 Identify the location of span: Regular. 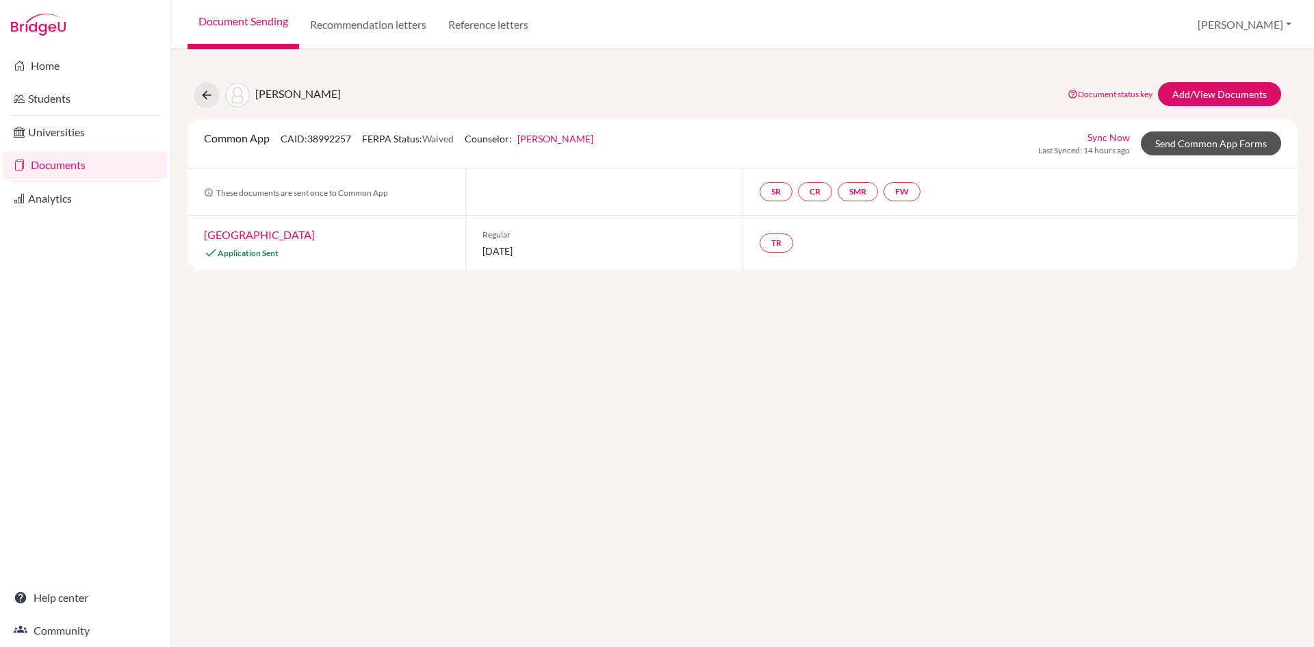
(604, 235).